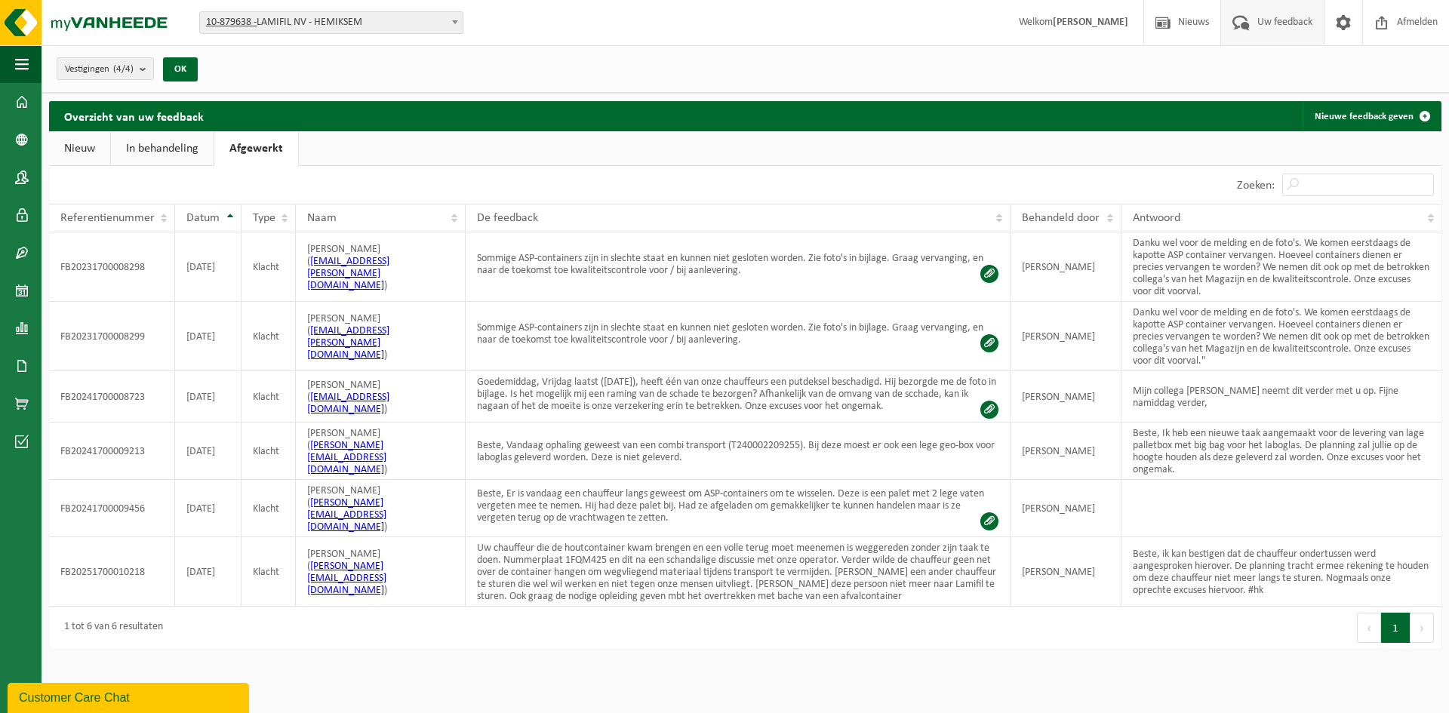  Describe the element at coordinates (112, 267) in the screenshot. I see `td: FB20231700008298` at that location.